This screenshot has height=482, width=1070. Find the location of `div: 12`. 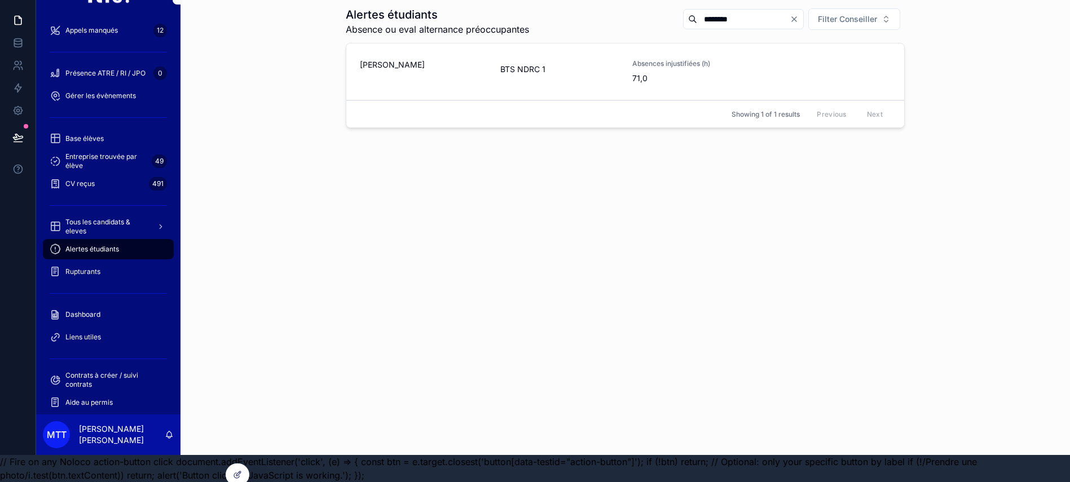

div: 12 is located at coordinates (160, 30).